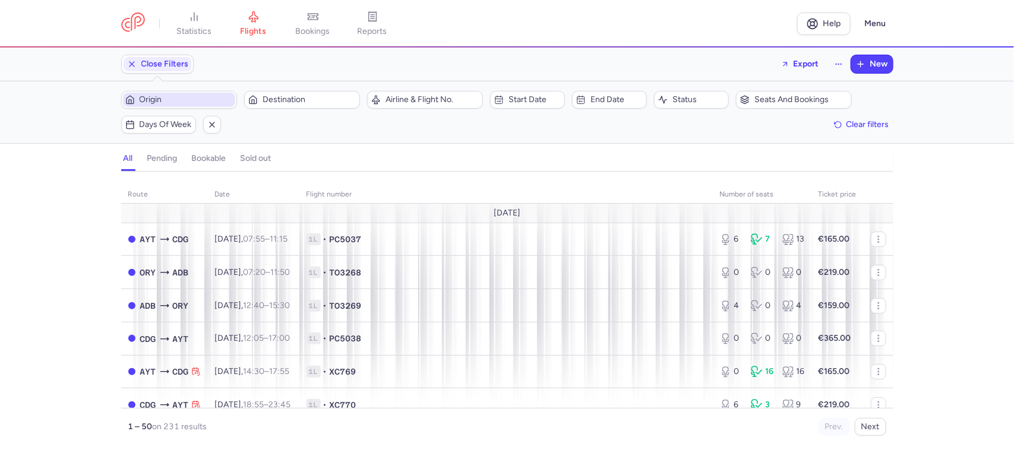 This screenshot has height=450, width=1014. Describe the element at coordinates (279, 239) in the screenshot. I see `time: 11:15` at that location.